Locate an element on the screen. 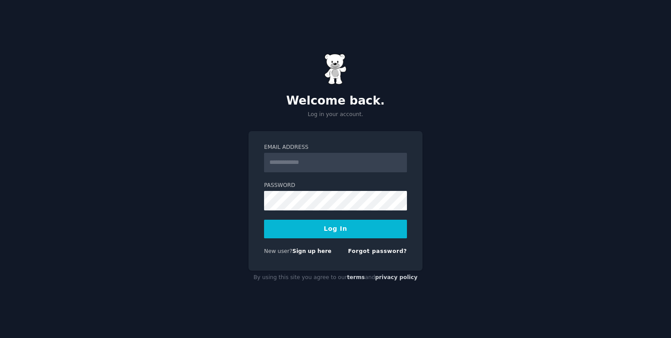 This screenshot has width=671, height=338. h2: Welcome back. is located at coordinates (335, 101).